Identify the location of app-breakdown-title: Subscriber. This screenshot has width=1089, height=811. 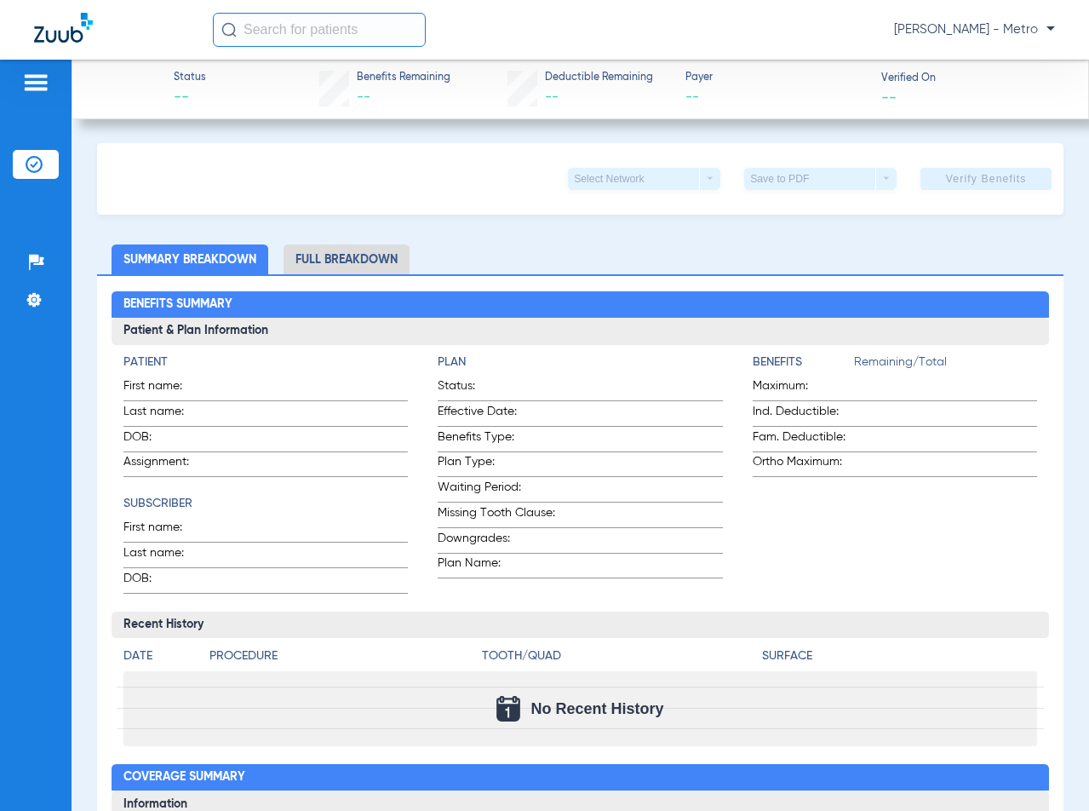
(266, 503).